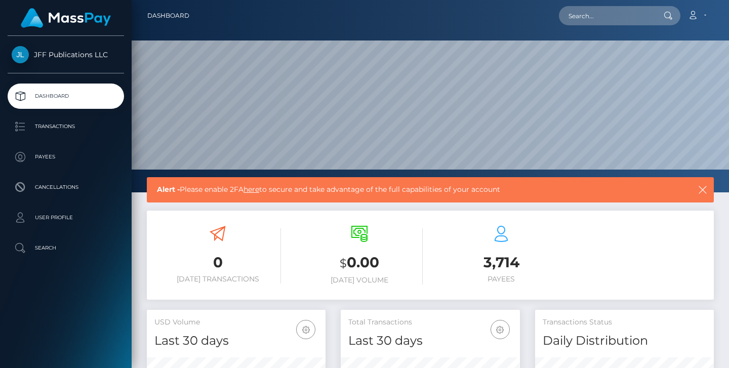 This screenshot has height=368, width=729. What do you see at coordinates (624, 322) in the screenshot?
I see `h5: Transactions Status` at bounding box center [624, 322].